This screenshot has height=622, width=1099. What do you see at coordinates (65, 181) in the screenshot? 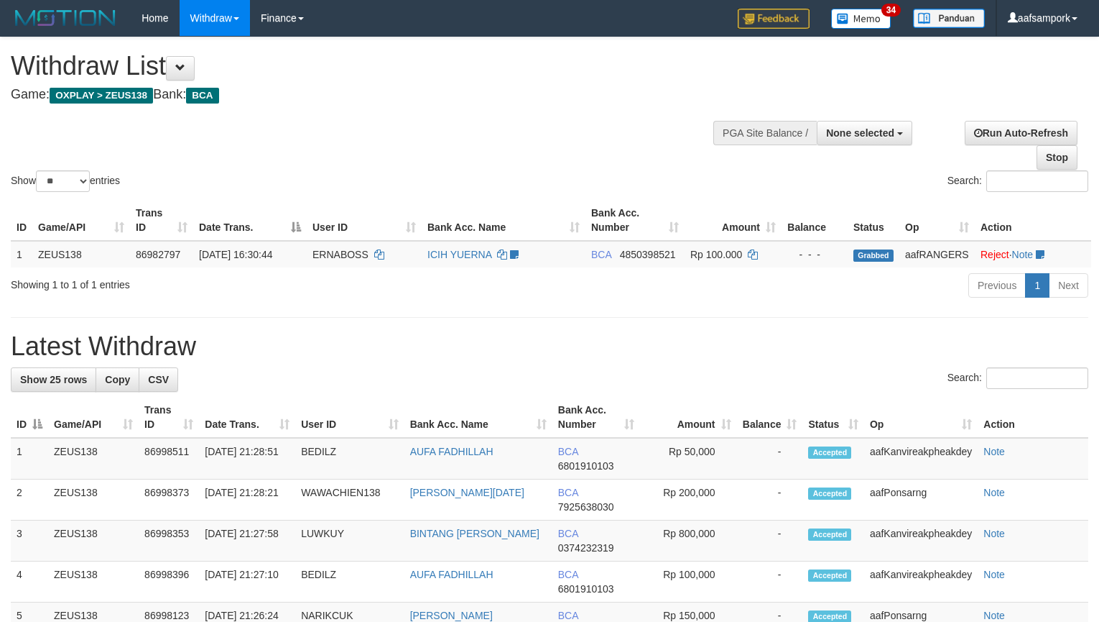
I see `label: Show entries` at bounding box center [65, 181].